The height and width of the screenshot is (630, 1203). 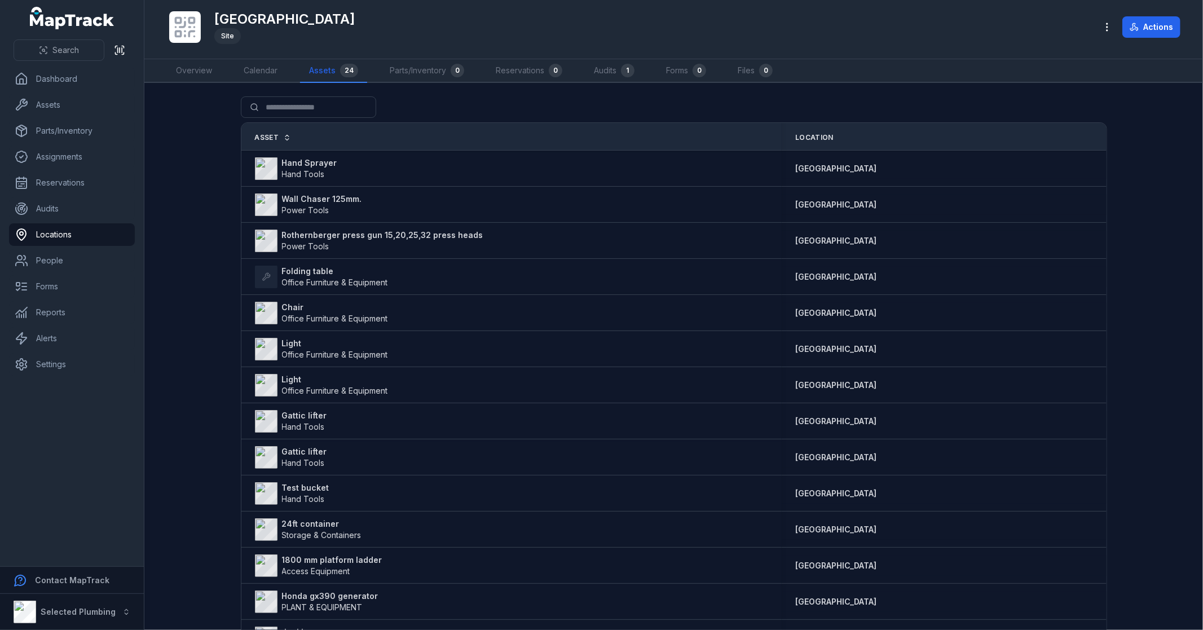 I want to click on a: Alerts, so click(x=72, y=338).